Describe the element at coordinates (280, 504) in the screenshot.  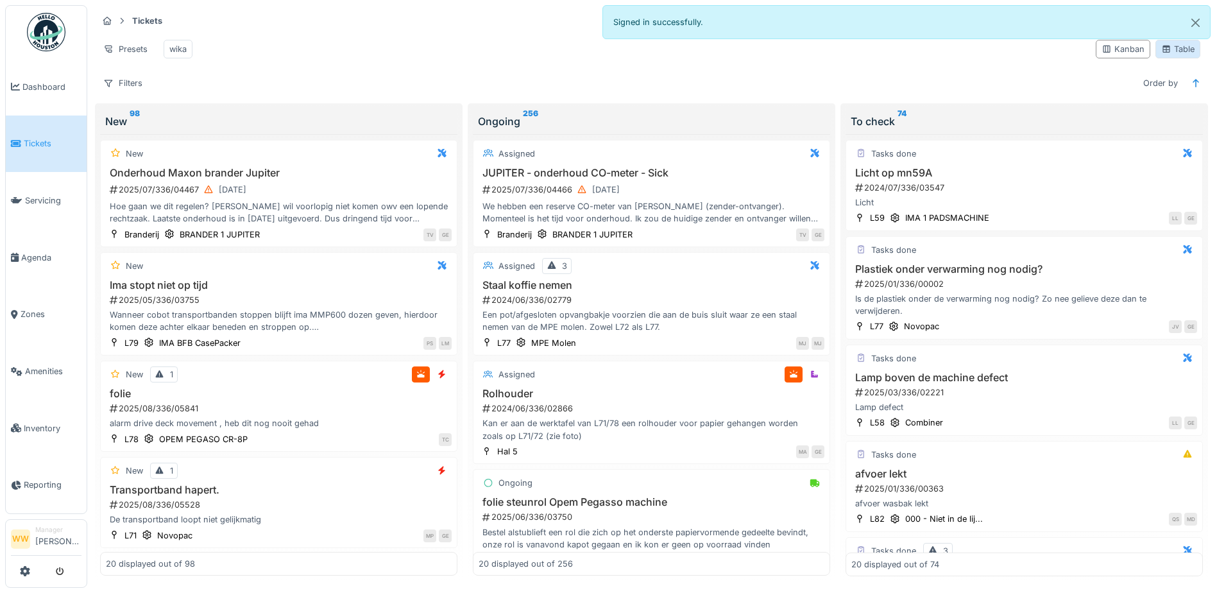
I see `div: 2025/08/336/05528` at that location.